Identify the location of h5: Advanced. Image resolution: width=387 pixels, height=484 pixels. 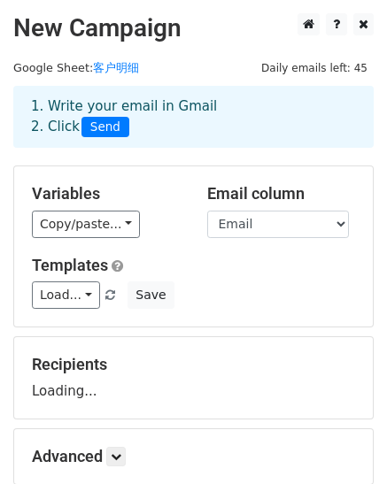
(193, 457).